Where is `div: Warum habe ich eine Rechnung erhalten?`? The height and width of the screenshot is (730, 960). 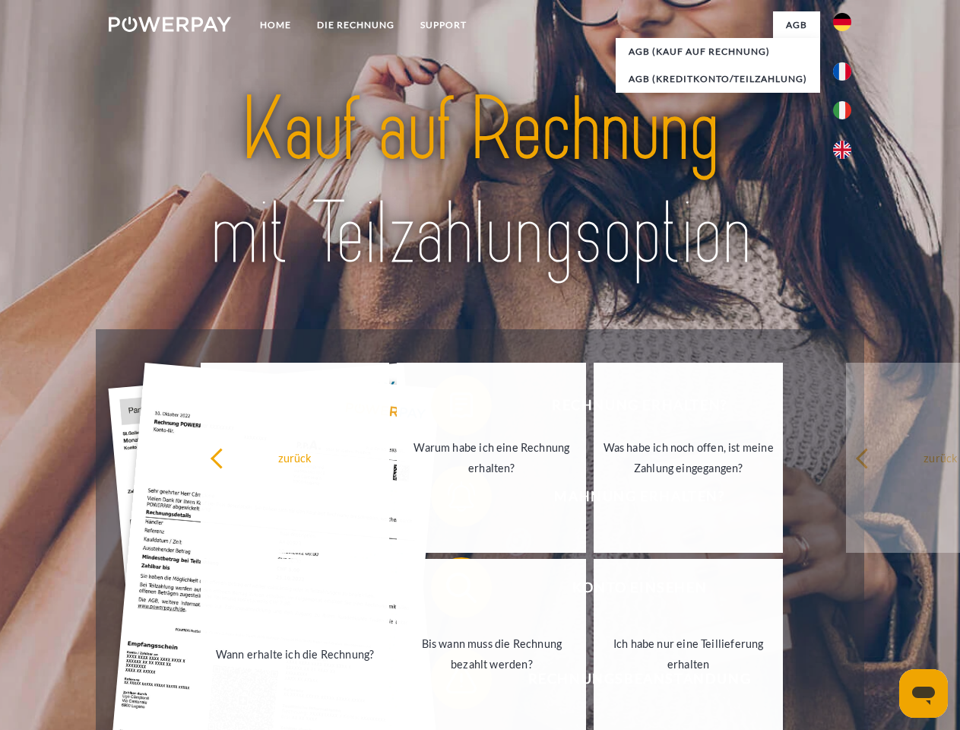
div: Warum habe ich eine Rechnung erhalten? is located at coordinates (491, 458).